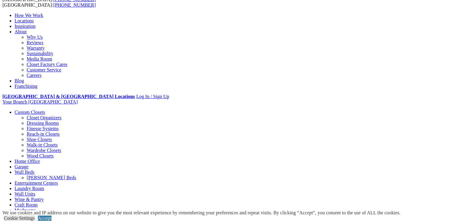  What do you see at coordinates (15, 102) in the screenshot?
I see `span: Your Branch` at bounding box center [15, 102].